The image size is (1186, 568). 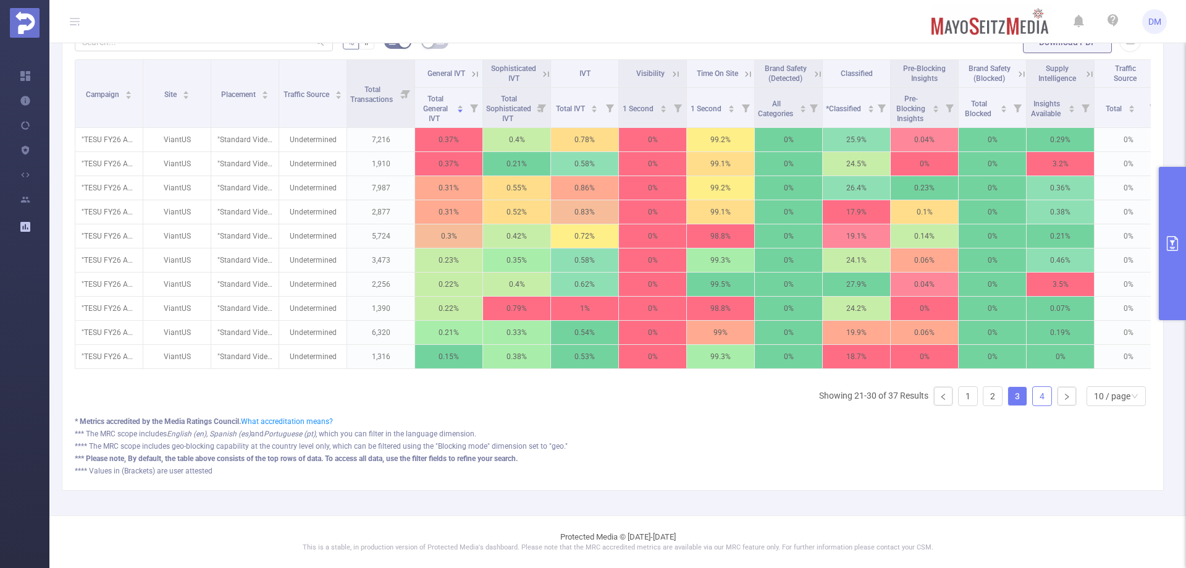 I want to click on p: 0.78%, so click(x=585, y=140).